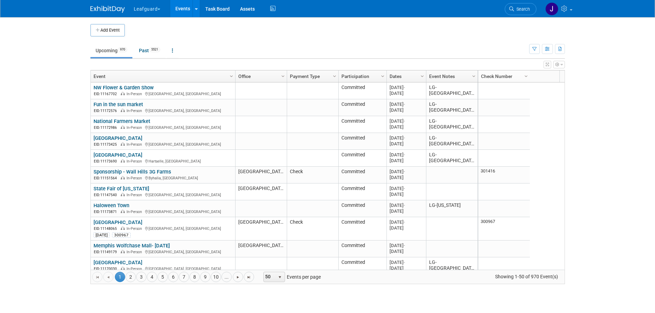  Describe the element at coordinates (405, 76) in the screenshot. I see `a: Dates` at that location.